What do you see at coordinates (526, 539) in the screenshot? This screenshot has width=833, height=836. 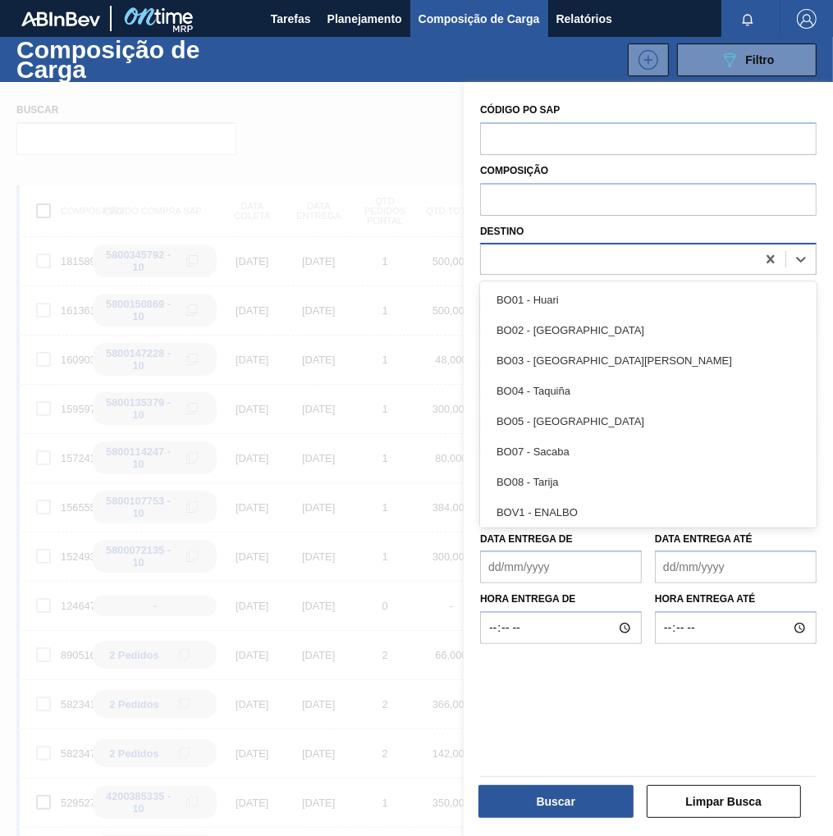 I see `label: Data entrega de` at bounding box center [526, 539].